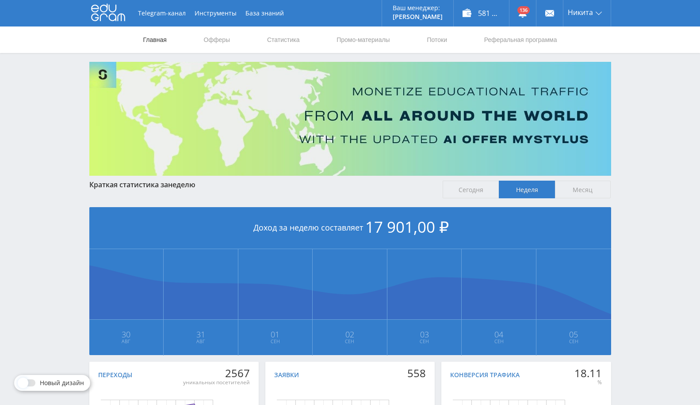  What do you see at coordinates (417, 374) in the screenshot?
I see `div: 558` at bounding box center [417, 374].